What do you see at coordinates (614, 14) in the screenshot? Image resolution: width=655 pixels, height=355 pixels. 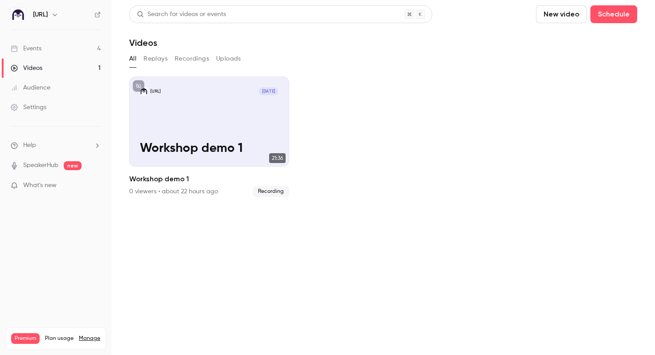 I see `button: Schedule` at bounding box center [614, 14].